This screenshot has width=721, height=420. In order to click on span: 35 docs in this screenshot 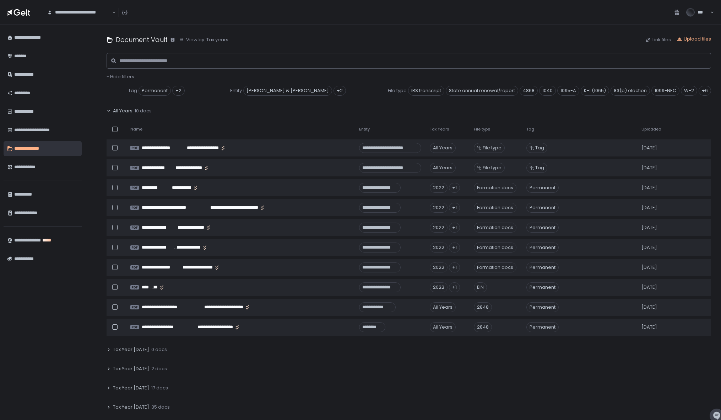, I will do `click(161, 407)`.